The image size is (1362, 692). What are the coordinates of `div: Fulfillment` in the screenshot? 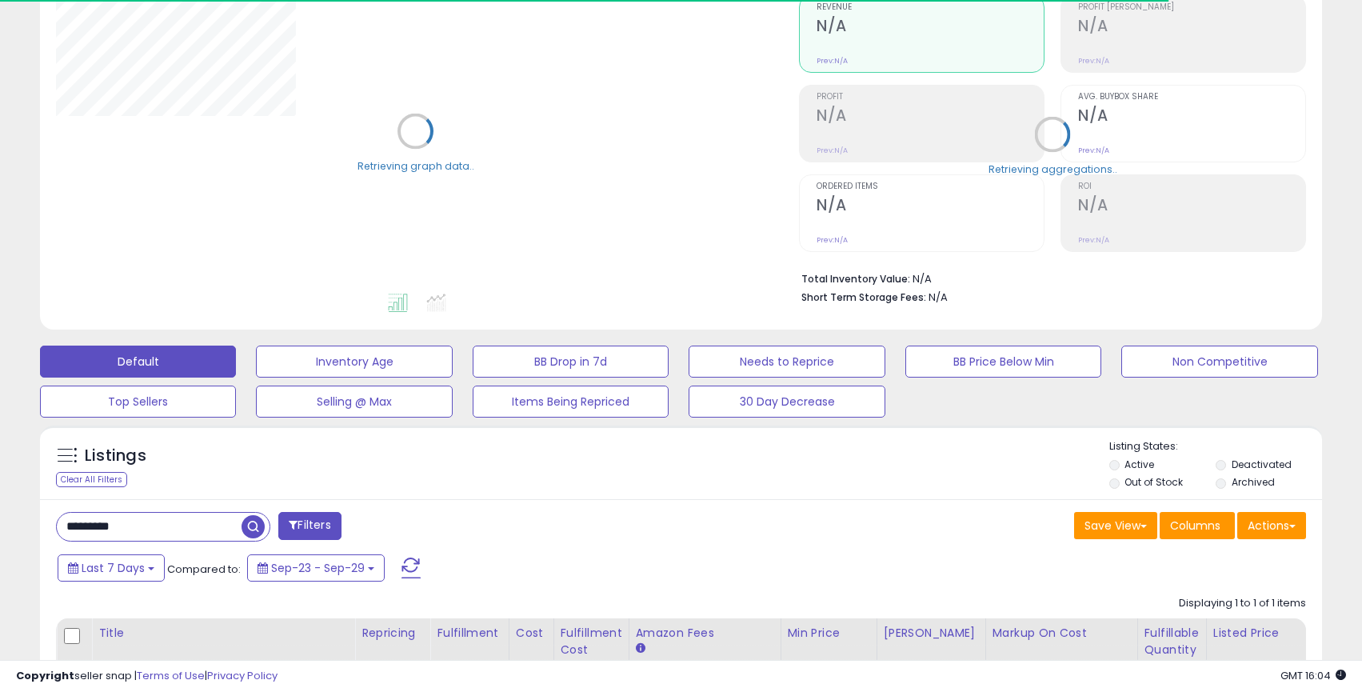 It's located at (469, 633).